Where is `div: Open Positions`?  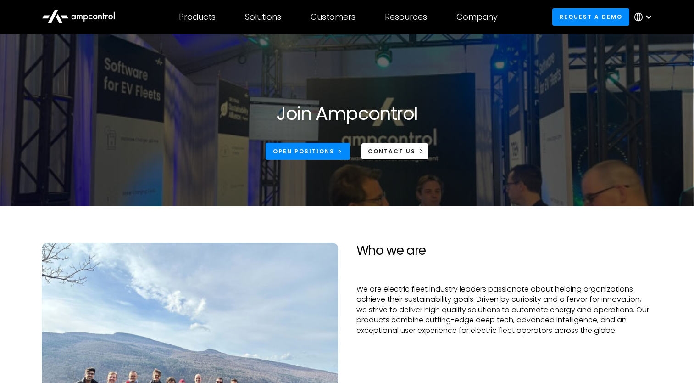 div: Open Positions is located at coordinates (304, 151).